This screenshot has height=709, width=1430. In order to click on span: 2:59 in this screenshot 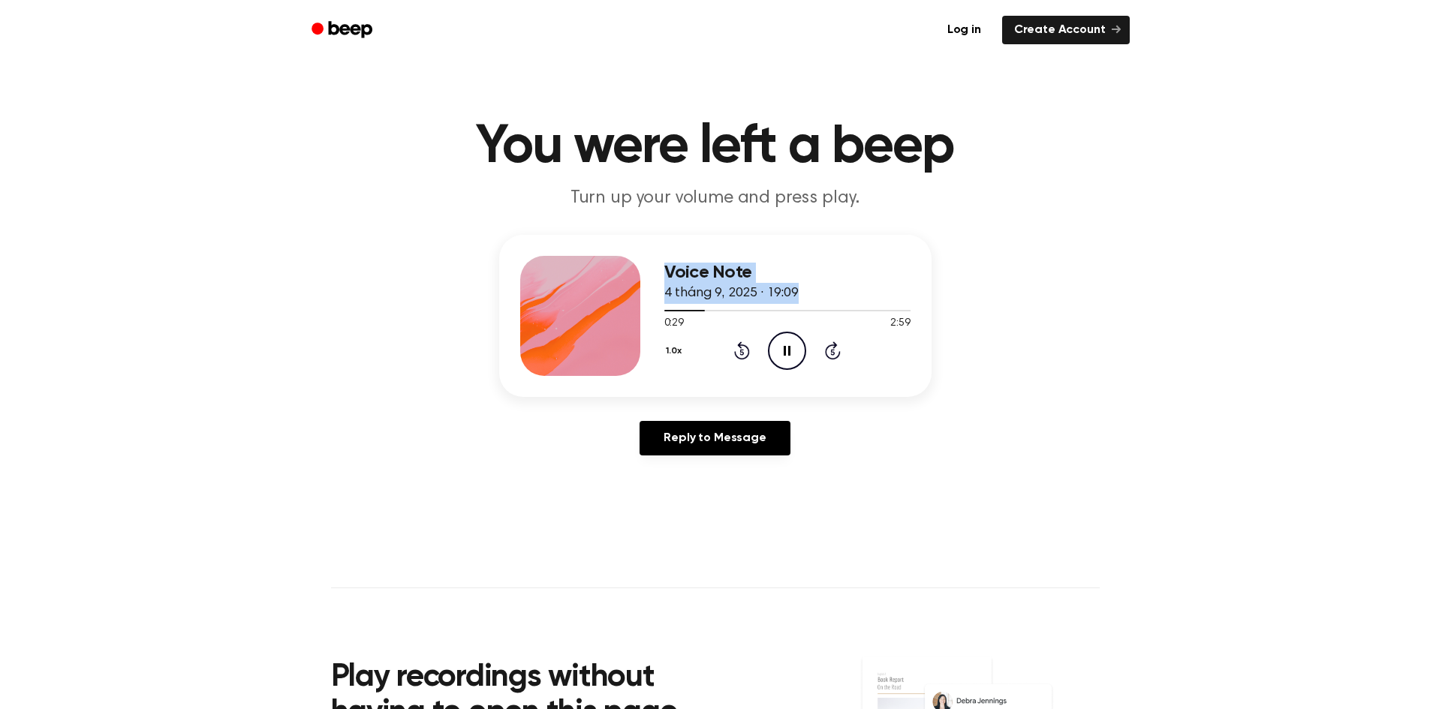, I will do `click(900, 323)`.